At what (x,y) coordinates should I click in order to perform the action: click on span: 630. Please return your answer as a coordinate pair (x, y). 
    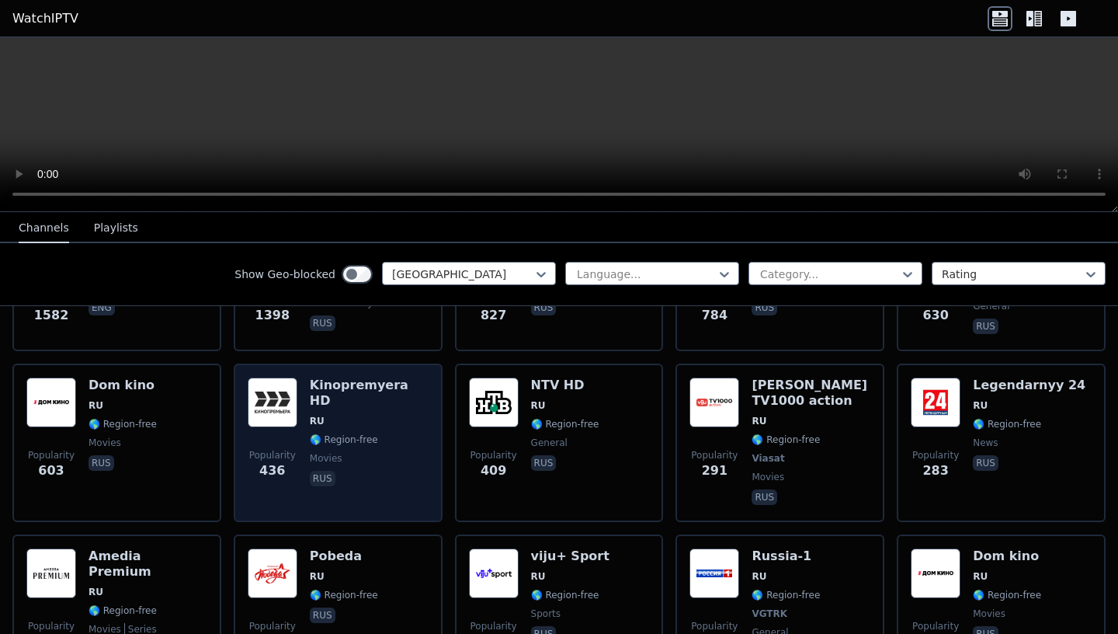
    Looking at the image, I should click on (935, 315).